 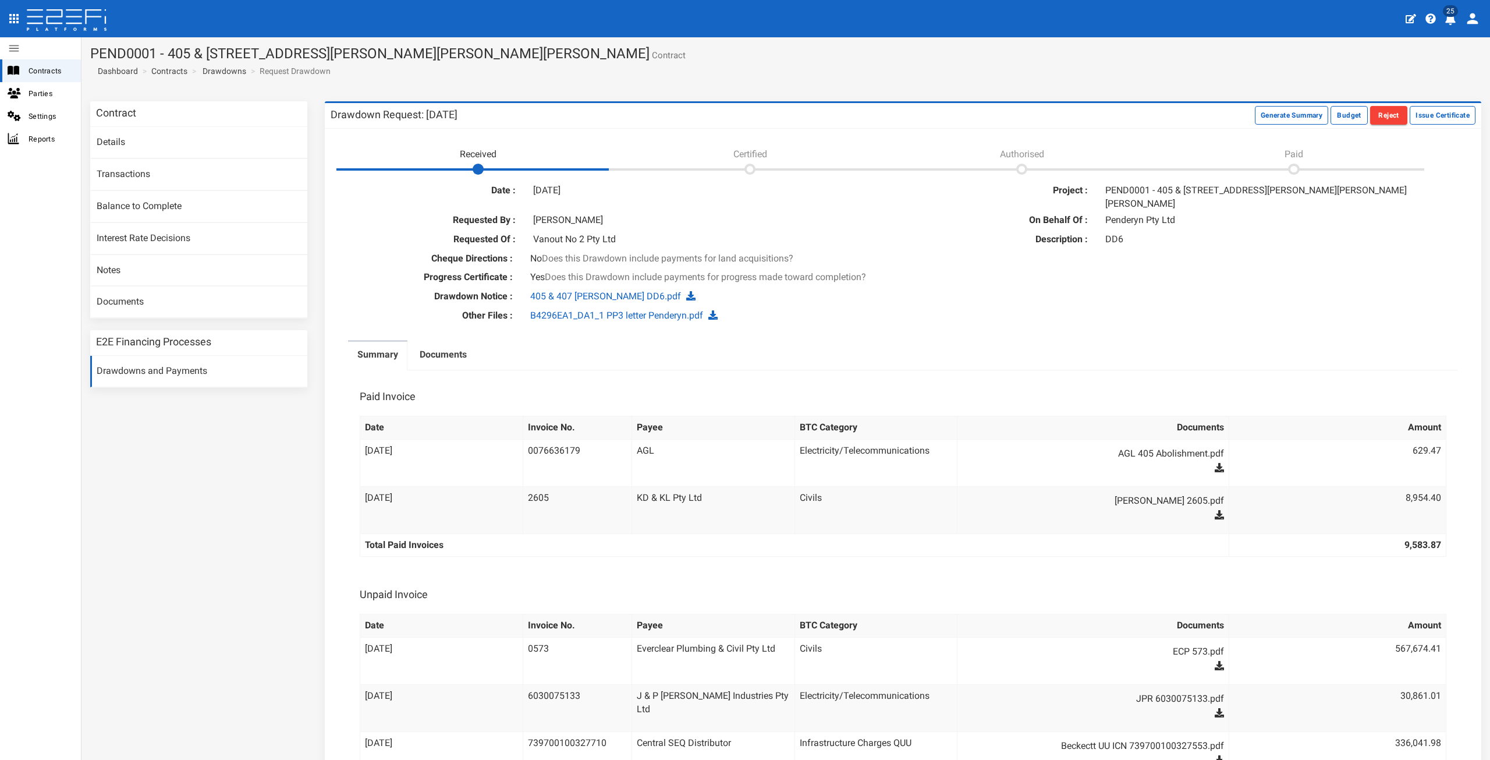 What do you see at coordinates (1337, 545) in the screenshot?
I see `th: 9,583.87` at bounding box center [1337, 545].